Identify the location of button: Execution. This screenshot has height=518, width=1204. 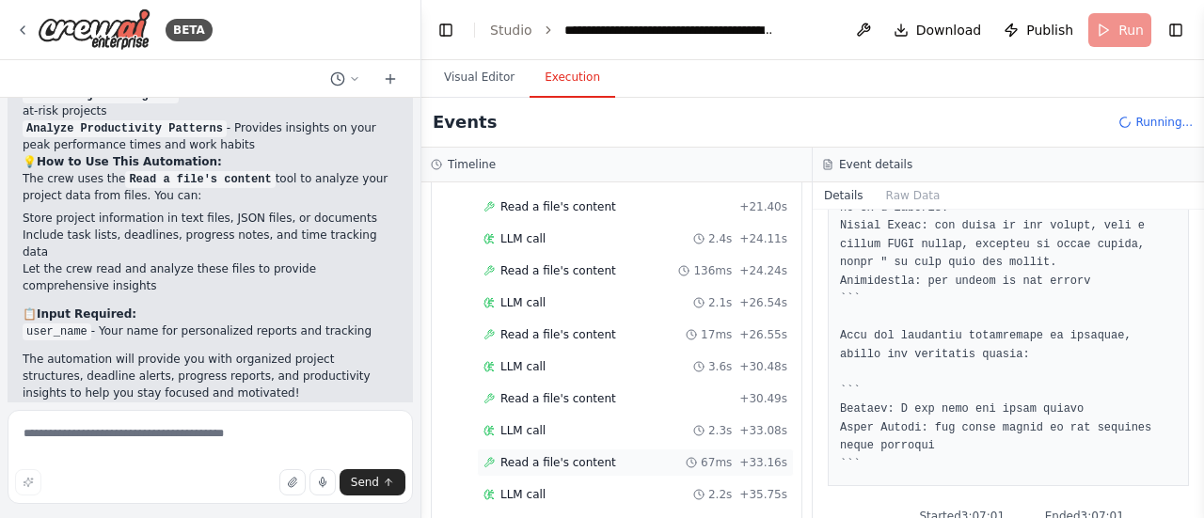
(572, 78).